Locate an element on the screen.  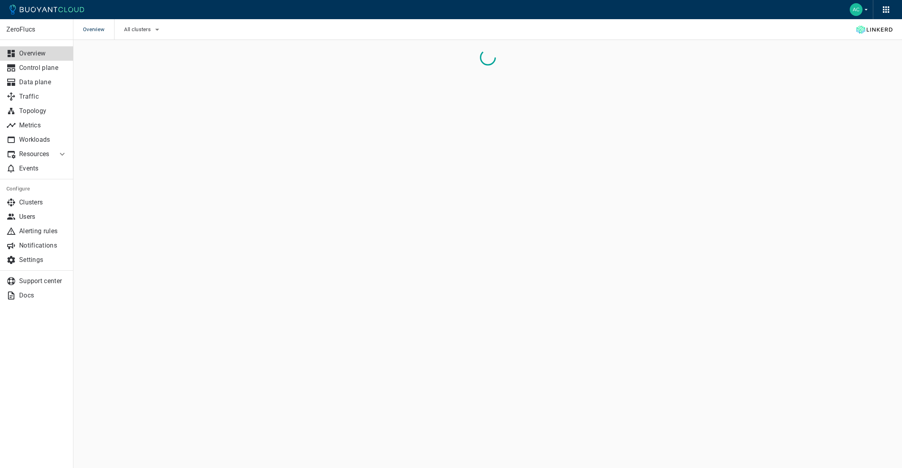
button: All clusters is located at coordinates (143, 30).